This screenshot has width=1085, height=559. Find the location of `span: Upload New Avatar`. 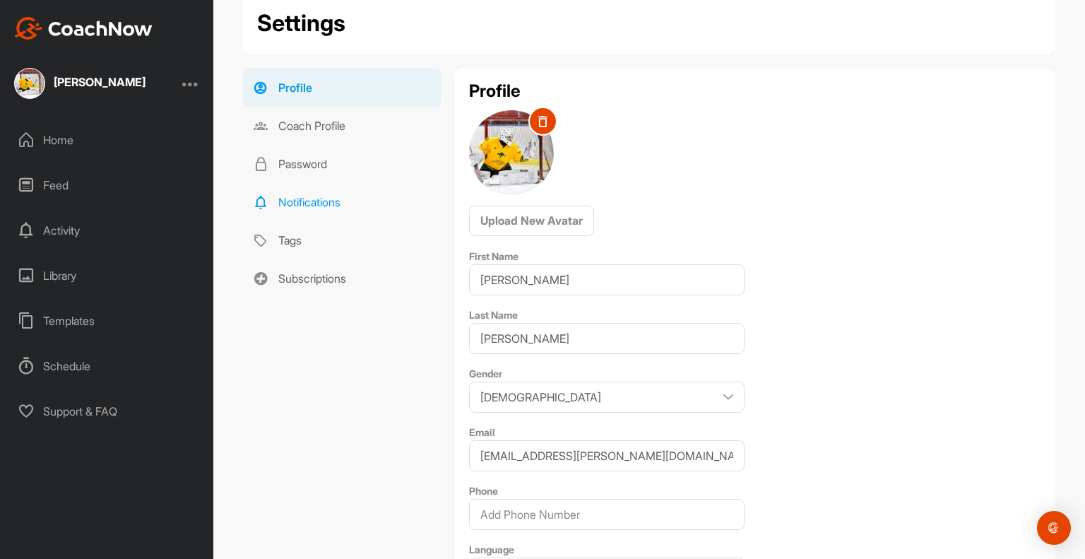

span: Upload New Avatar is located at coordinates (531, 220).